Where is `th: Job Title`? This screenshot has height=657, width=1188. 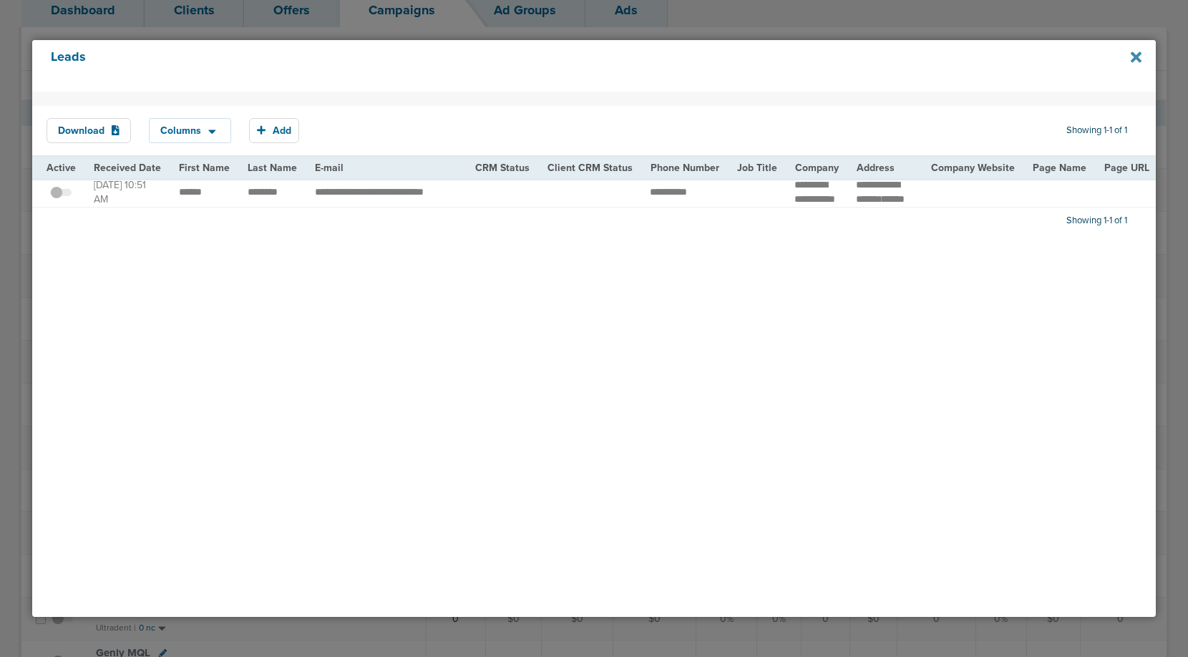
th: Job Title is located at coordinates (756, 167).